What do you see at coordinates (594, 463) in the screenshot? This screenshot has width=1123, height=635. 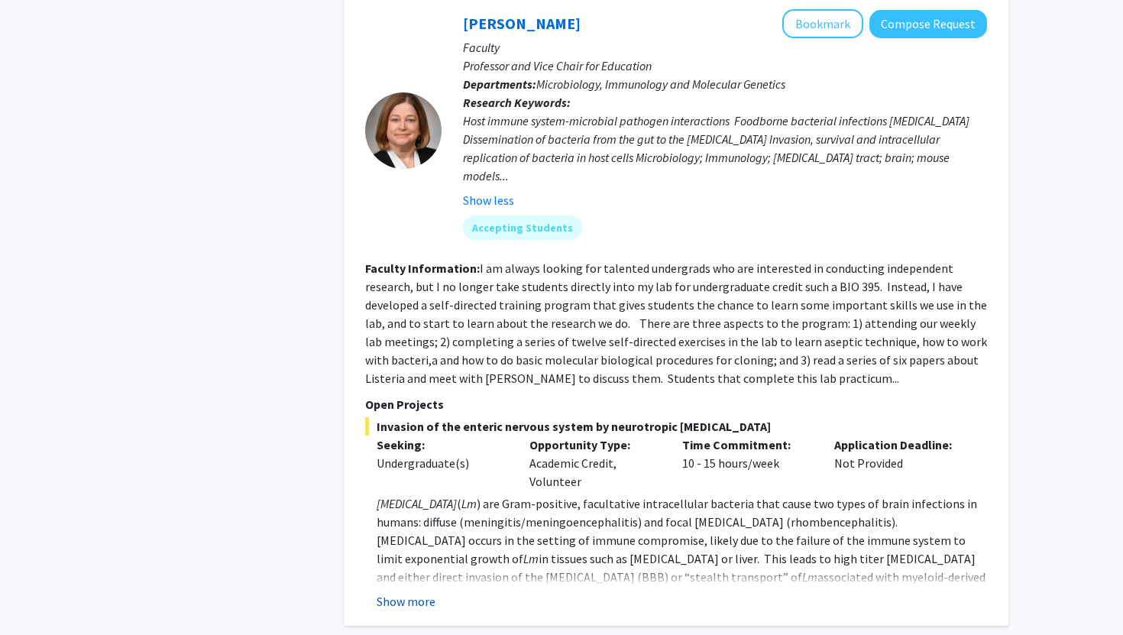 I see `div: Academic Credit, Volunteer` at bounding box center [594, 463].